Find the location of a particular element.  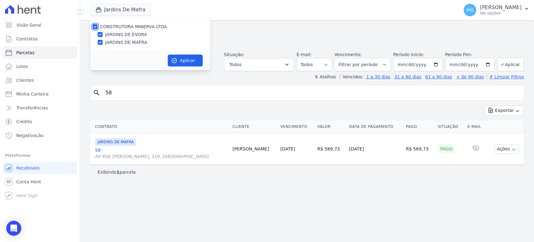

a: 1 a 30 dias is located at coordinates (378, 77).